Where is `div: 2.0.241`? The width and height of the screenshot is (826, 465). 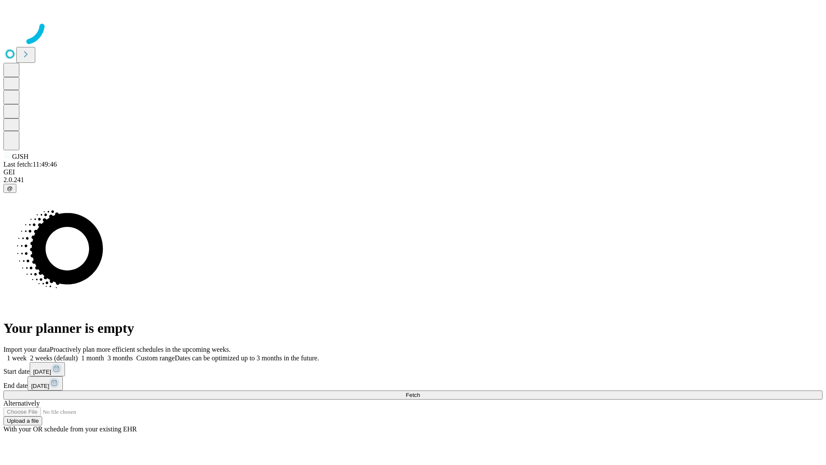
div: 2.0.241 is located at coordinates (413, 180).